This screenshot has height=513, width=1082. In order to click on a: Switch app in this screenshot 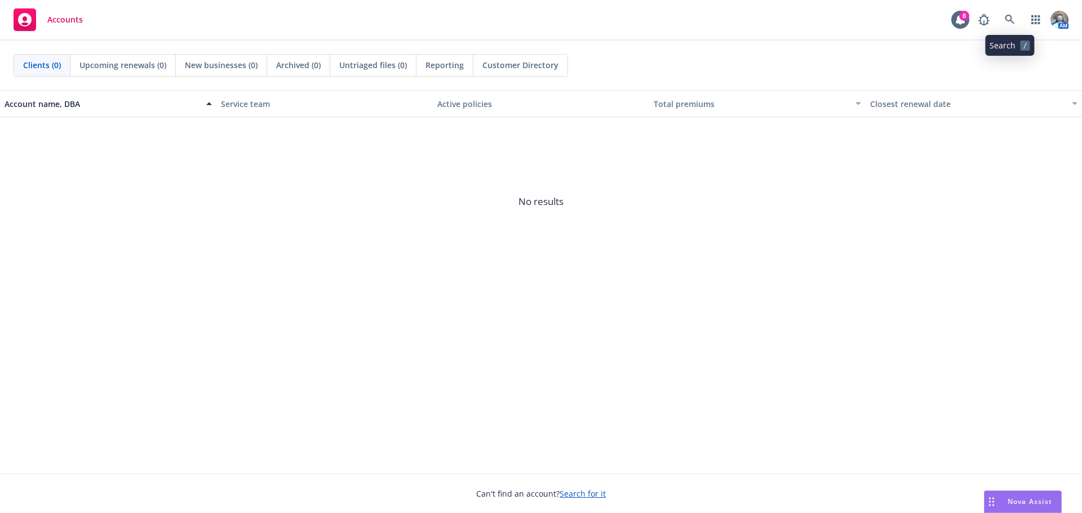, I will do `click(1035, 20)`.